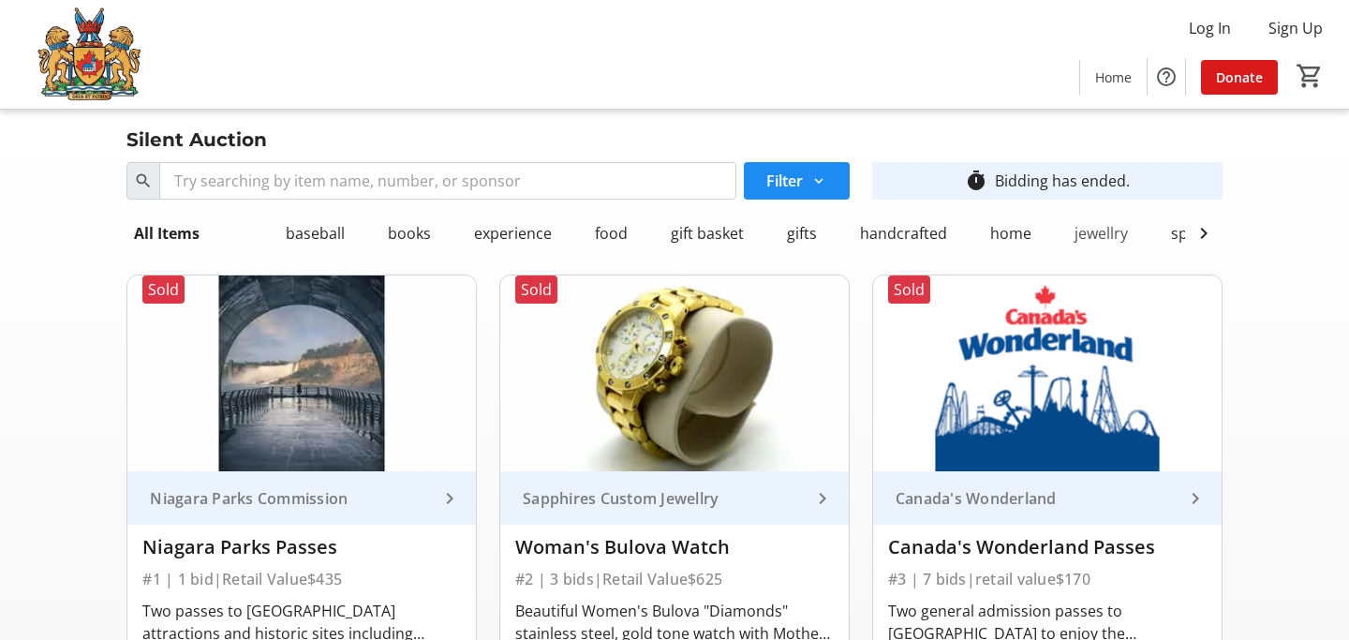 The image size is (1349, 640). I want to click on div: jewellry, so click(1101, 233).